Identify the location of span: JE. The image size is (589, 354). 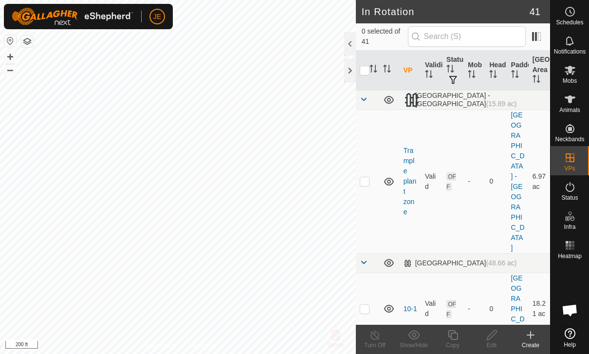
(157, 17).